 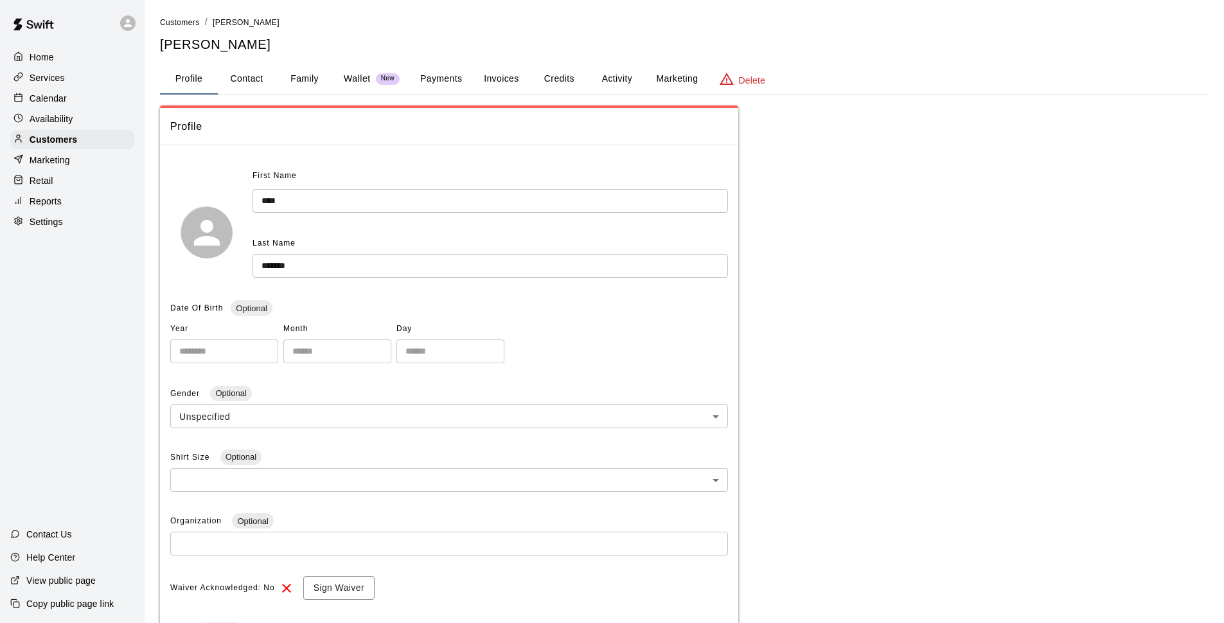 I want to click on div: Services, so click(x=72, y=78).